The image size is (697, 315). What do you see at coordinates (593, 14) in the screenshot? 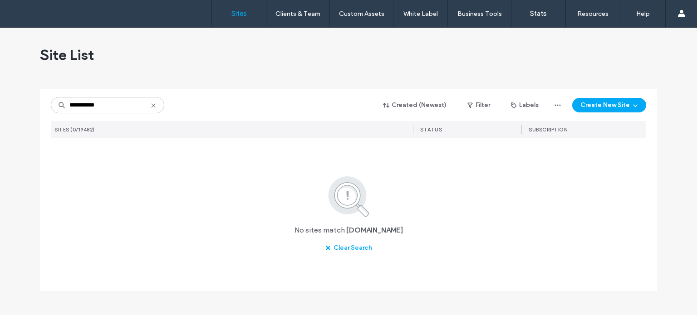
I see `label: Resources` at bounding box center [593, 14].